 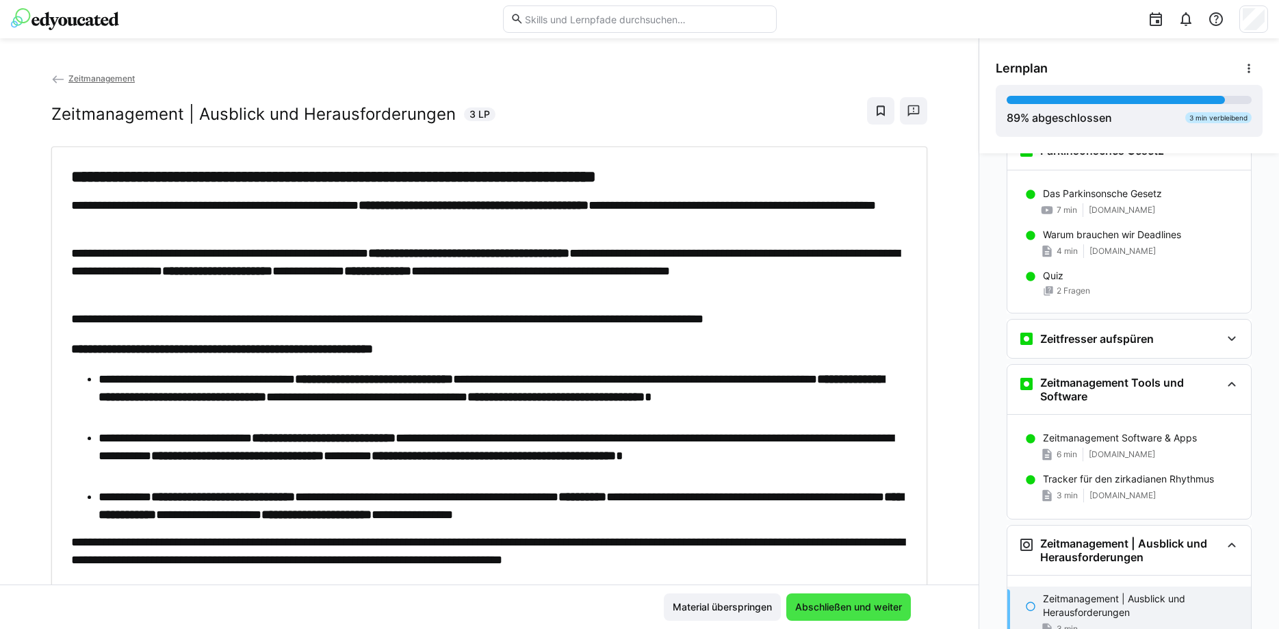 I want to click on h3: Zeitmanagement | Ausblick und Herausforderungen, so click(x=1131, y=550).